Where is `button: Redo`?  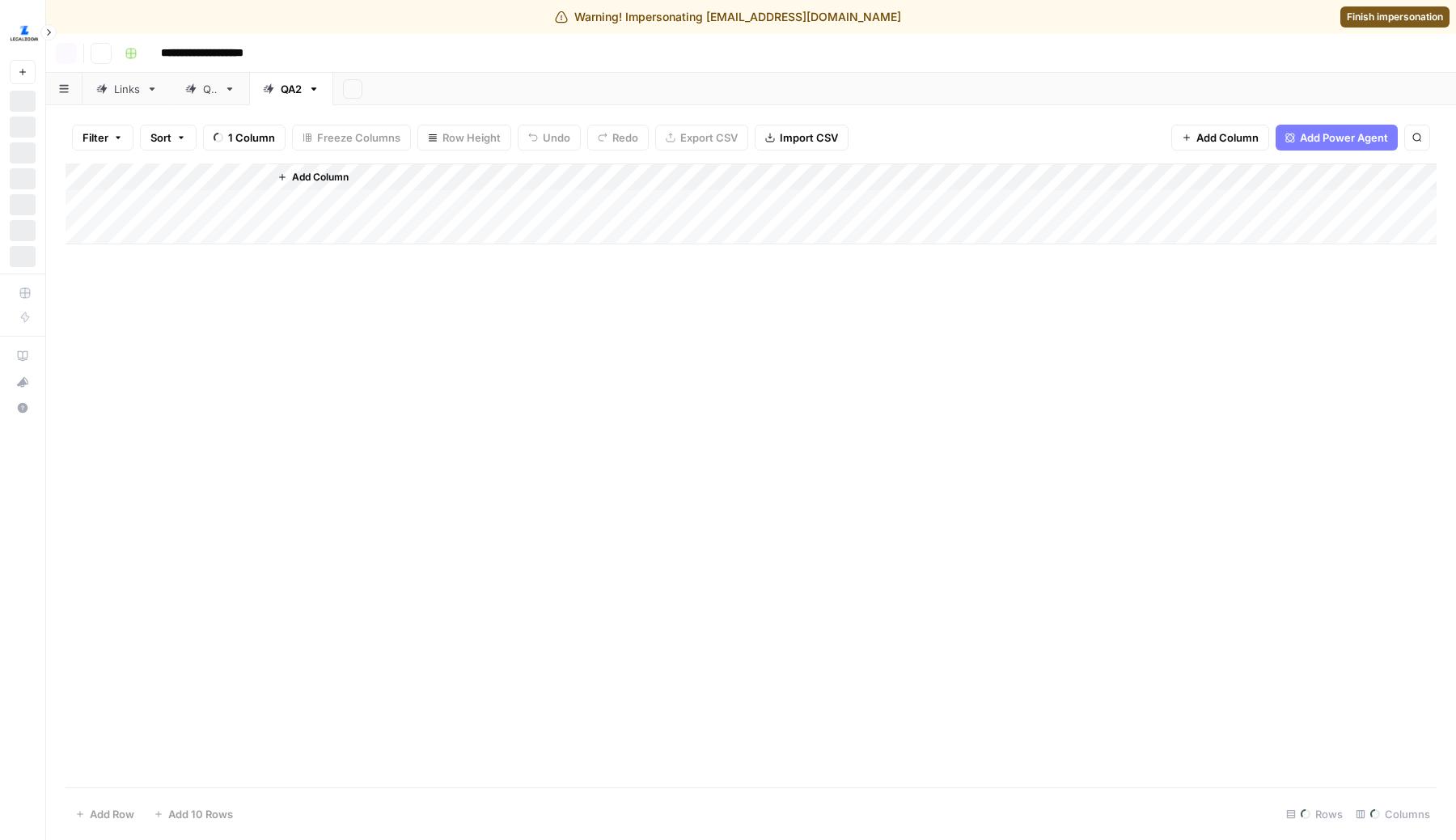 button: Redo is located at coordinates (618, 137).